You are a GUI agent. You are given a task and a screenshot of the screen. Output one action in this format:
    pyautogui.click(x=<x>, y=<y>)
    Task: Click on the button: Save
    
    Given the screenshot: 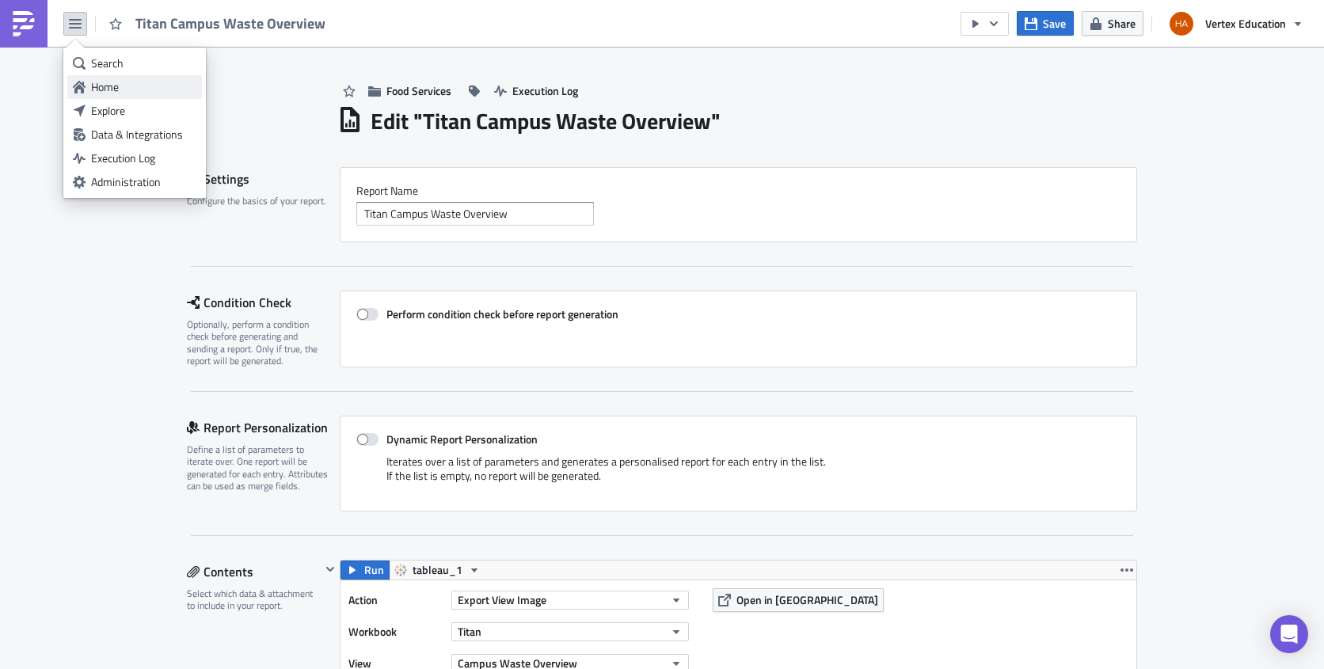 What is the action you would take?
    pyautogui.click(x=1045, y=23)
    